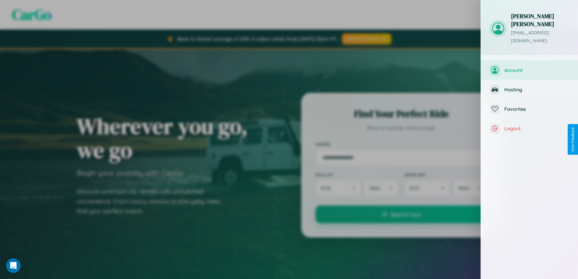  I want to click on button: Favorites, so click(530, 109).